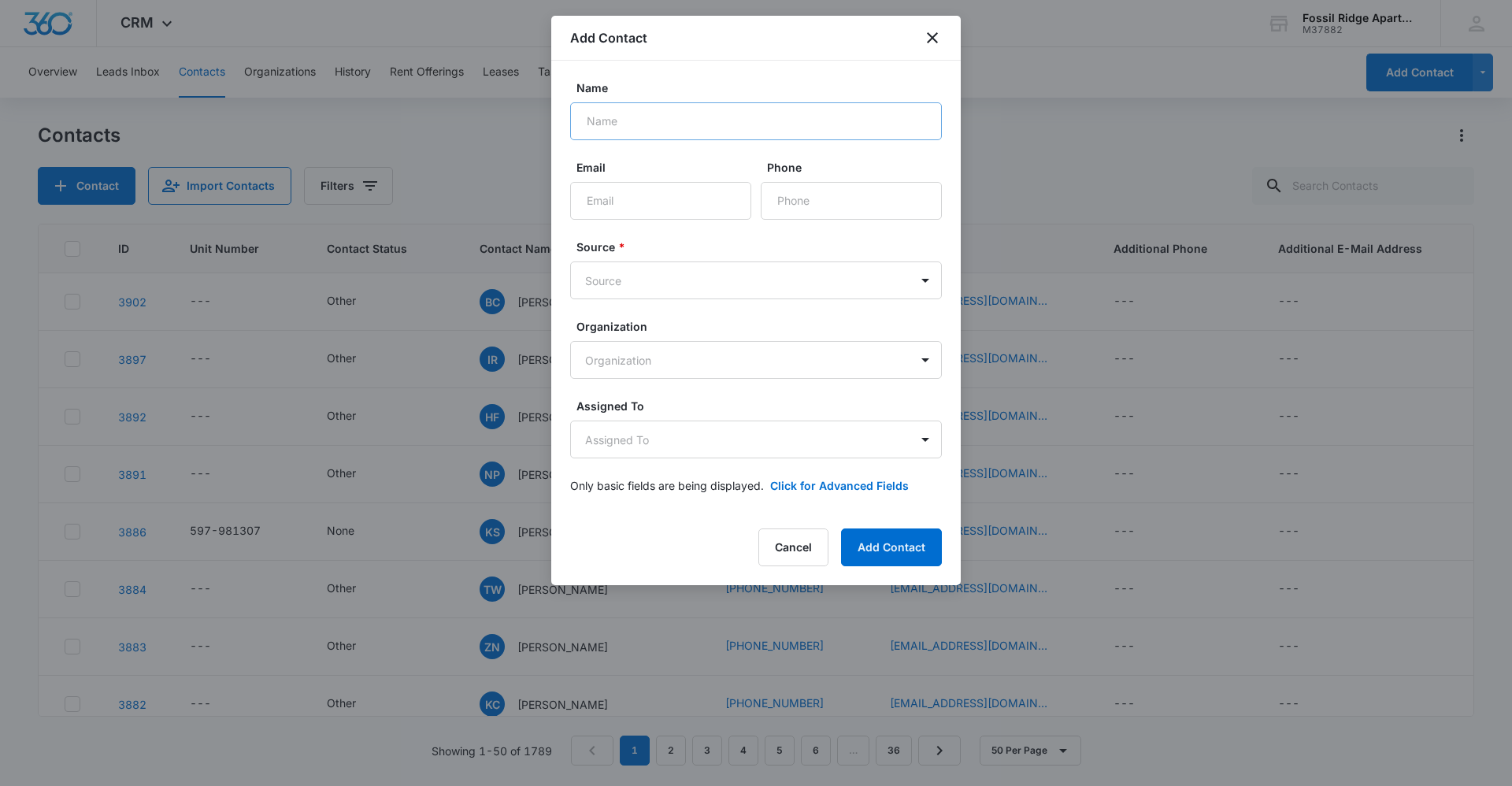 This screenshot has height=786, width=1512. I want to click on label: Assigned To, so click(762, 406).